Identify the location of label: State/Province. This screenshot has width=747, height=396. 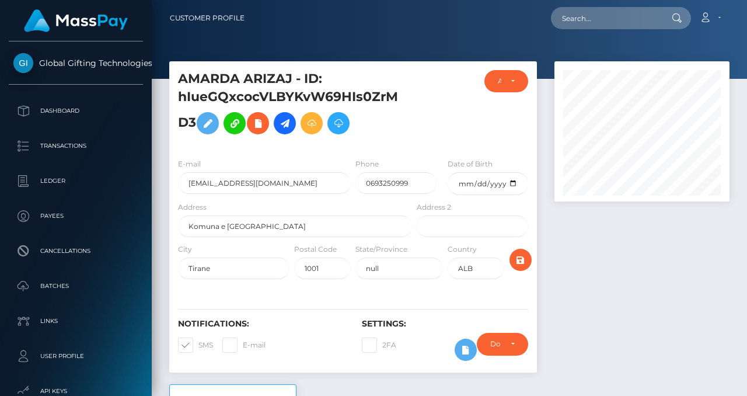
(381, 249).